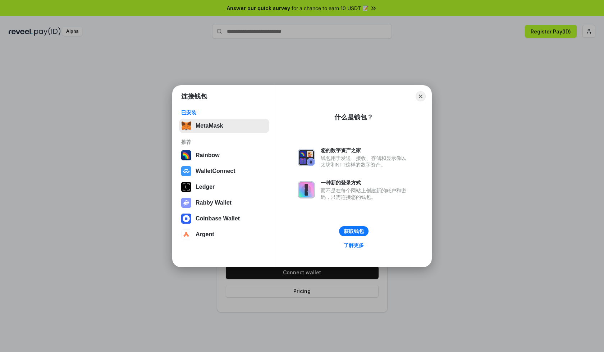 This screenshot has width=604, height=352. What do you see at coordinates (186, 187) in the screenshot?
I see `img: svg+xml,%3Csvg%20xmlns%3D%22http%3A%2F%2Fwww.w3.org%2F2000%2Fsvg%22%20width%3D%2228%22%20height%3...` at bounding box center [186, 187].